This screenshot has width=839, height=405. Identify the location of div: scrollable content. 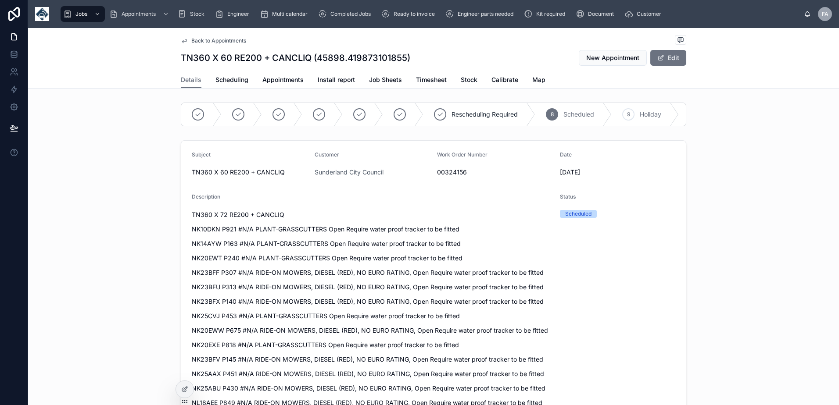
(430, 14).